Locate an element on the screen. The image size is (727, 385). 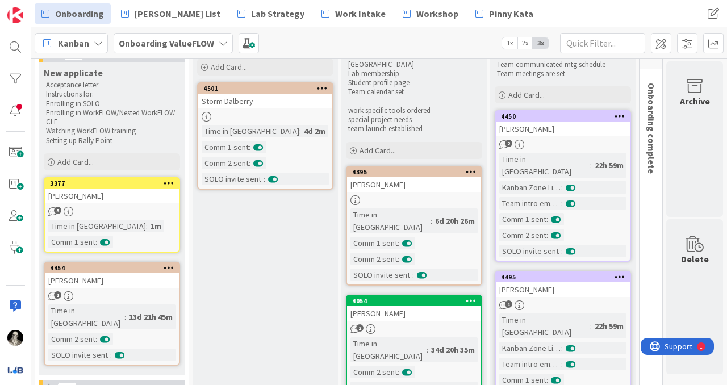
p: special project needs is located at coordinates (414, 120).